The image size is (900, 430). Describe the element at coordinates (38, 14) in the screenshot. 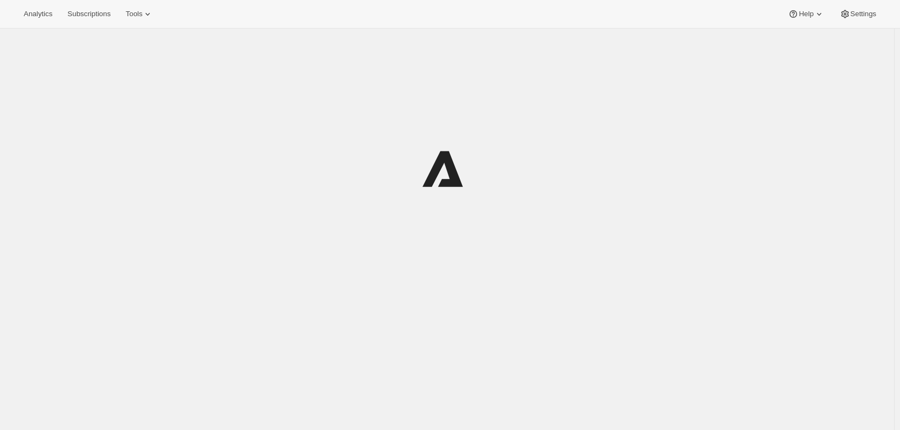

I see `button: Analytics` at that location.